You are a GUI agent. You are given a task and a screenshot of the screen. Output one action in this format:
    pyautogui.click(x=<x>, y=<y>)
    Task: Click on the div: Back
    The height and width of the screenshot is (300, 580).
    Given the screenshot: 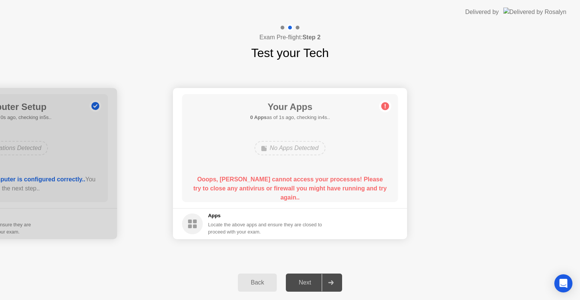 What is the action you would take?
    pyautogui.click(x=257, y=282)
    